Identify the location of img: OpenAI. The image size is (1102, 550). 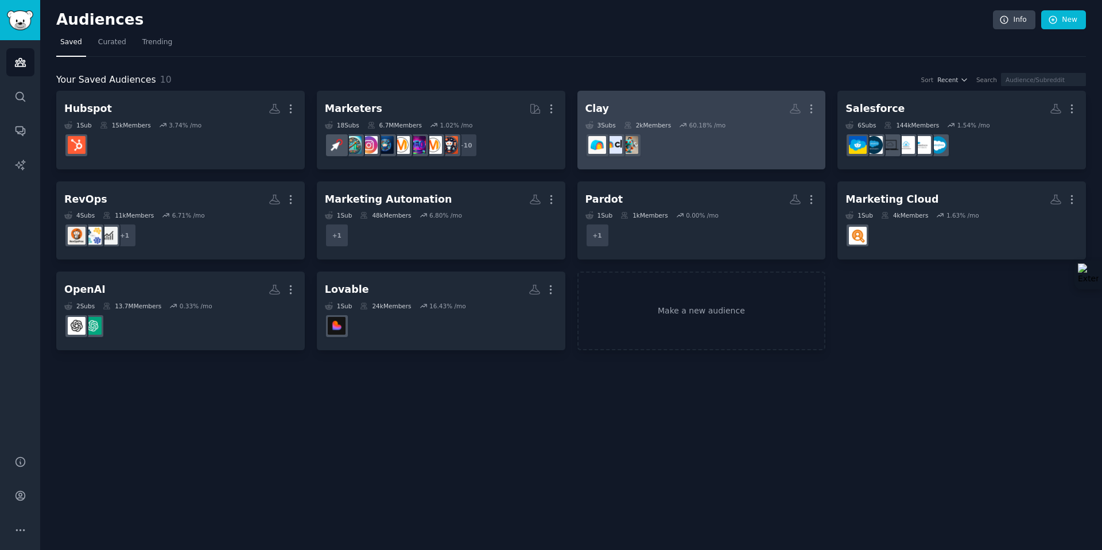
(76, 326).